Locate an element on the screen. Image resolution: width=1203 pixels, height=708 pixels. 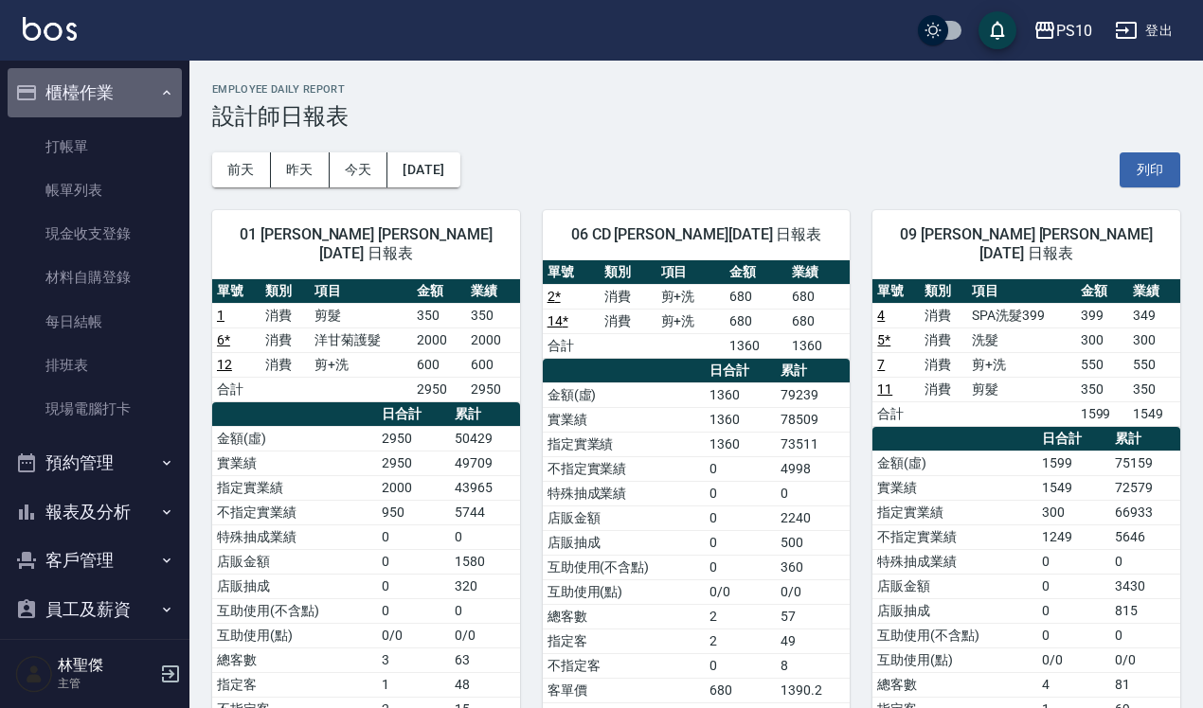
button: 列印 is located at coordinates (1150, 170).